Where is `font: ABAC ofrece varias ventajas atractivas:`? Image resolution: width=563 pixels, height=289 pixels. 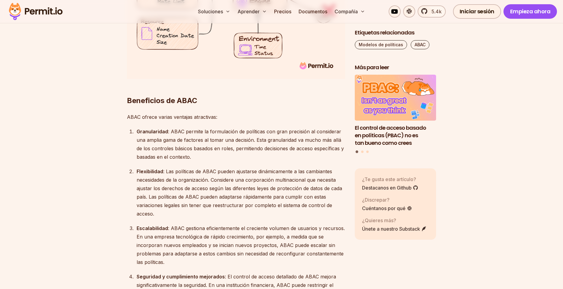 font: ABAC ofrece varias ventajas atractivas: is located at coordinates (172, 117).